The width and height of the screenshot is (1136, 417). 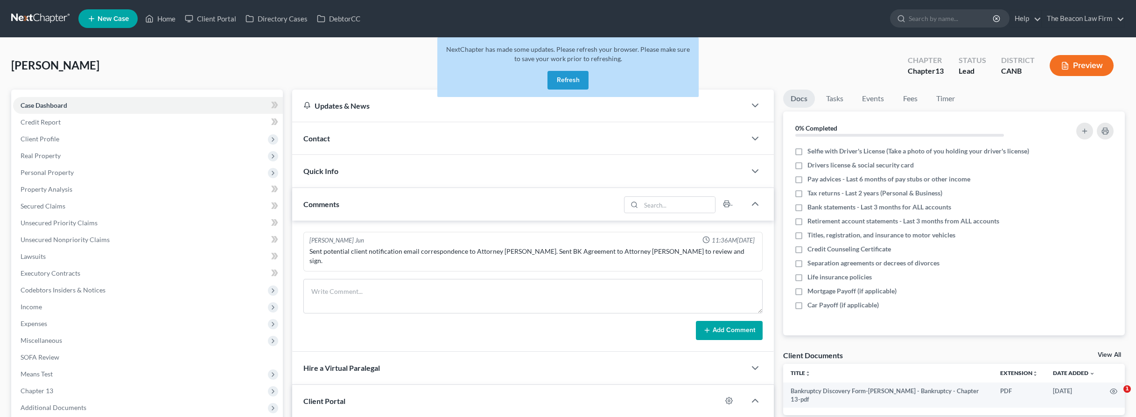 What do you see at coordinates (873, 263) in the screenshot?
I see `span: Separation agreements or decrees of divorces` at bounding box center [873, 263].